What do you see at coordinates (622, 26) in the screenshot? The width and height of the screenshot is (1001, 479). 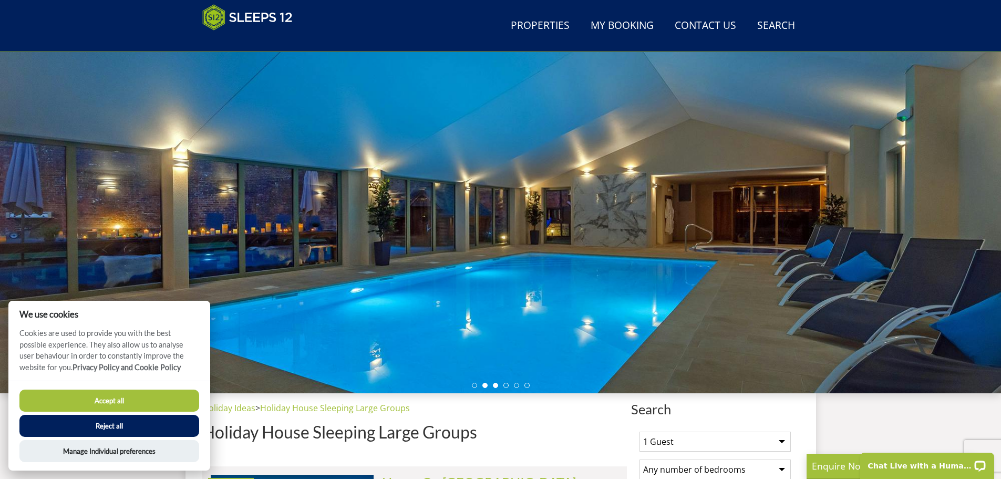 I see `a: My Booking` at bounding box center [622, 26].